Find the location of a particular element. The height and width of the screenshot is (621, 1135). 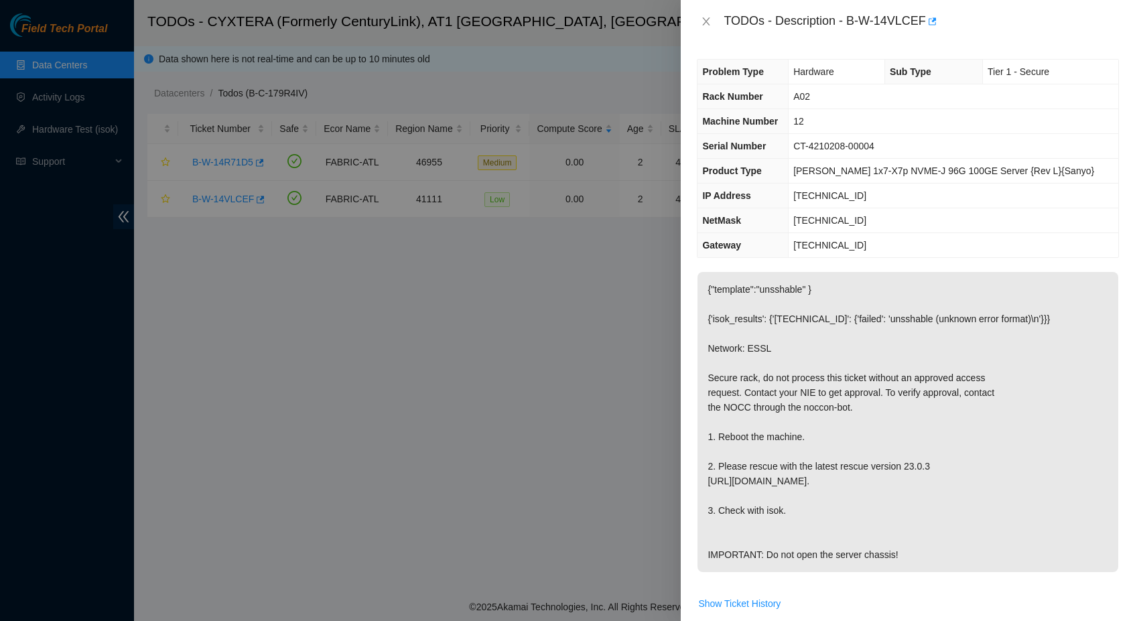

span: Problem Type is located at coordinates (733, 72).